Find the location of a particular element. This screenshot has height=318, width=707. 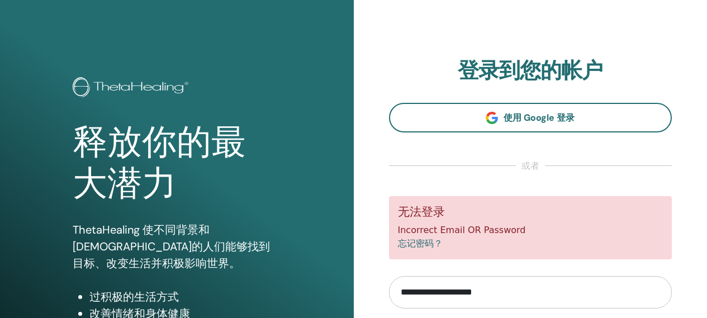

a: 使用 Google 登录 is located at coordinates (531, 117).